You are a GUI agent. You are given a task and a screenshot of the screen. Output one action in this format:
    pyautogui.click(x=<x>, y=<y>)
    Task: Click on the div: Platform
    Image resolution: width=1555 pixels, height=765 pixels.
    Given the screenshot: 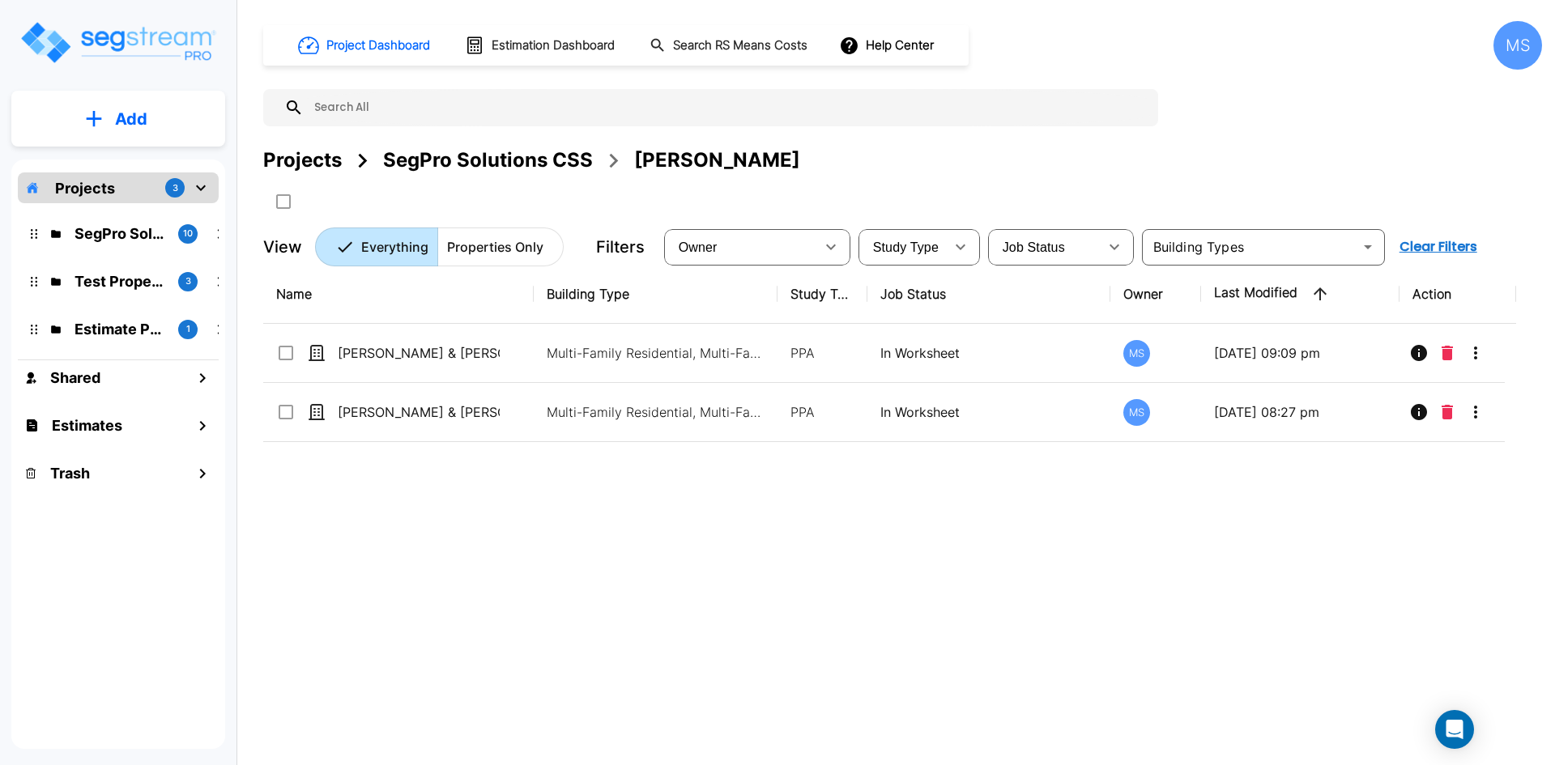 What is the action you would take?
    pyautogui.click(x=439, y=247)
    